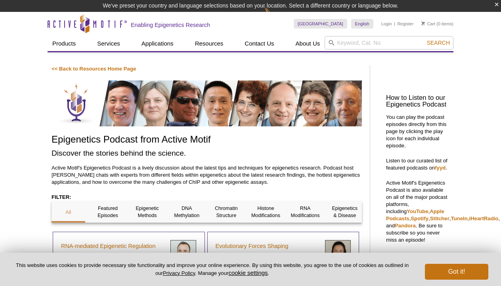 Image resolution: width=501 pixels, height=286 pixels. I want to click on a: Login, so click(386, 24).